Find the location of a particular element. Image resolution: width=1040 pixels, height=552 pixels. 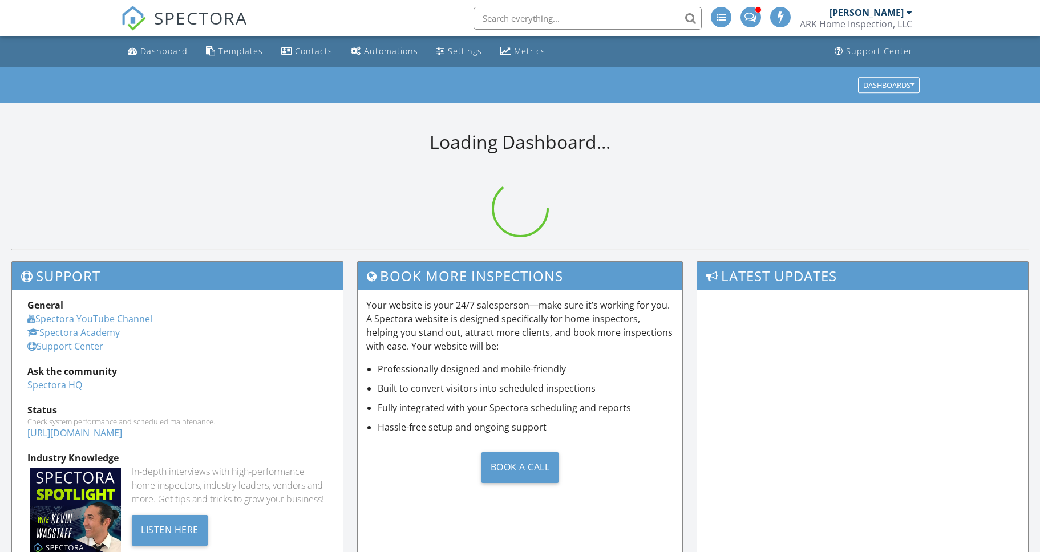

a: Spectora Academy is located at coordinates (74, 333).